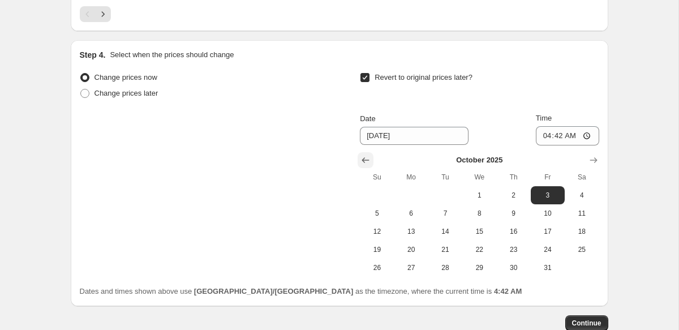  Describe the element at coordinates (548, 268) in the screenshot. I see `span: 31` at that location.